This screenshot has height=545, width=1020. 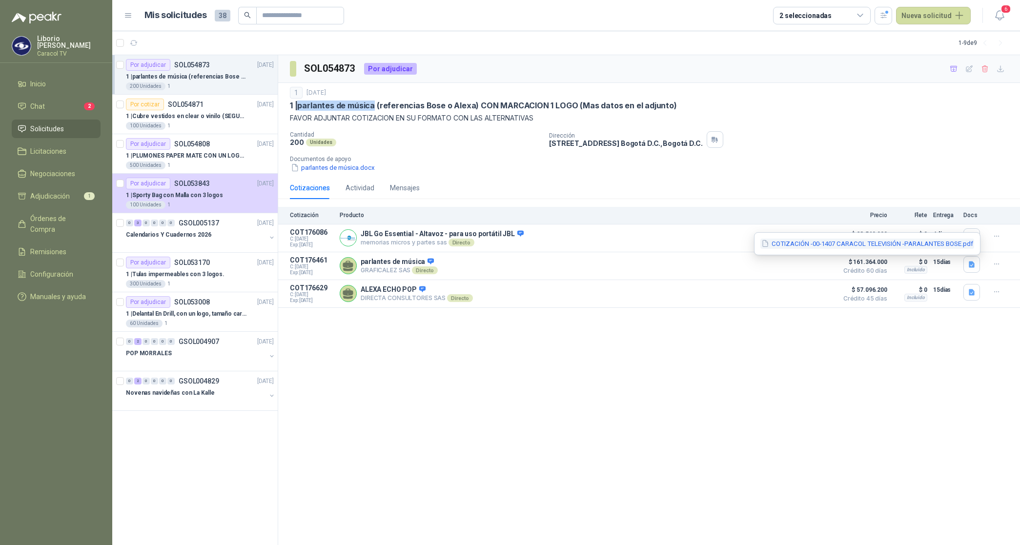 I want to click on div: Mensajes, so click(x=404, y=188).